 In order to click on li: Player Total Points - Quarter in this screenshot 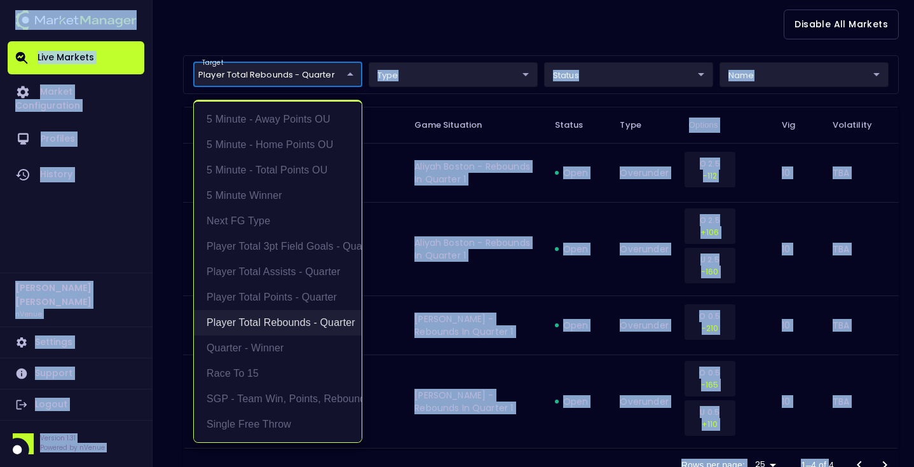, I will do `click(278, 297)`.